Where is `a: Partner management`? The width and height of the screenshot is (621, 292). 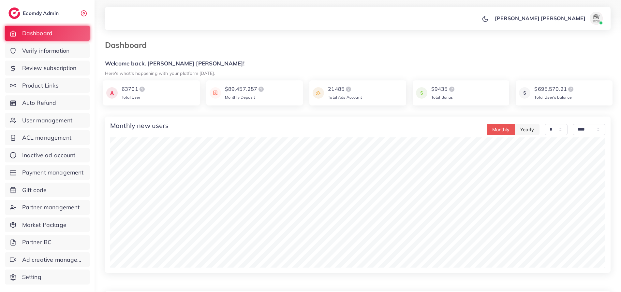
a: Partner management is located at coordinates (47, 207).